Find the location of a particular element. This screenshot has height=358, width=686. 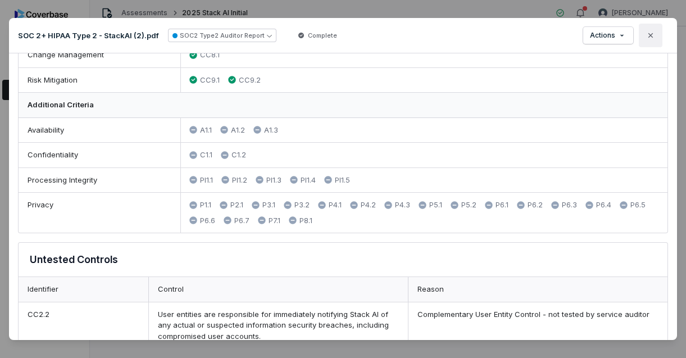

div: Additional Criteria is located at coordinates (343, 105).